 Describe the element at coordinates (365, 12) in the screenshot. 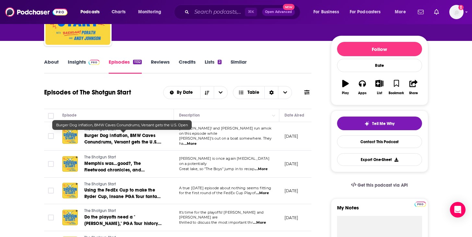

I see `span: For Podcasters` at that location.